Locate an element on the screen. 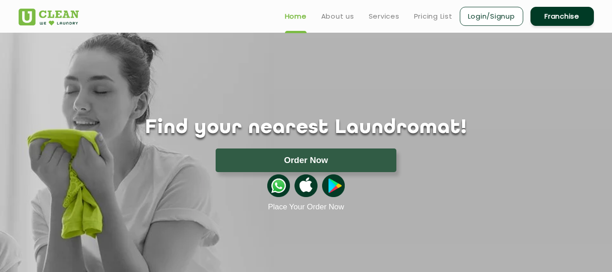 The height and width of the screenshot is (272, 612). a: Franchise is located at coordinates (563, 16).